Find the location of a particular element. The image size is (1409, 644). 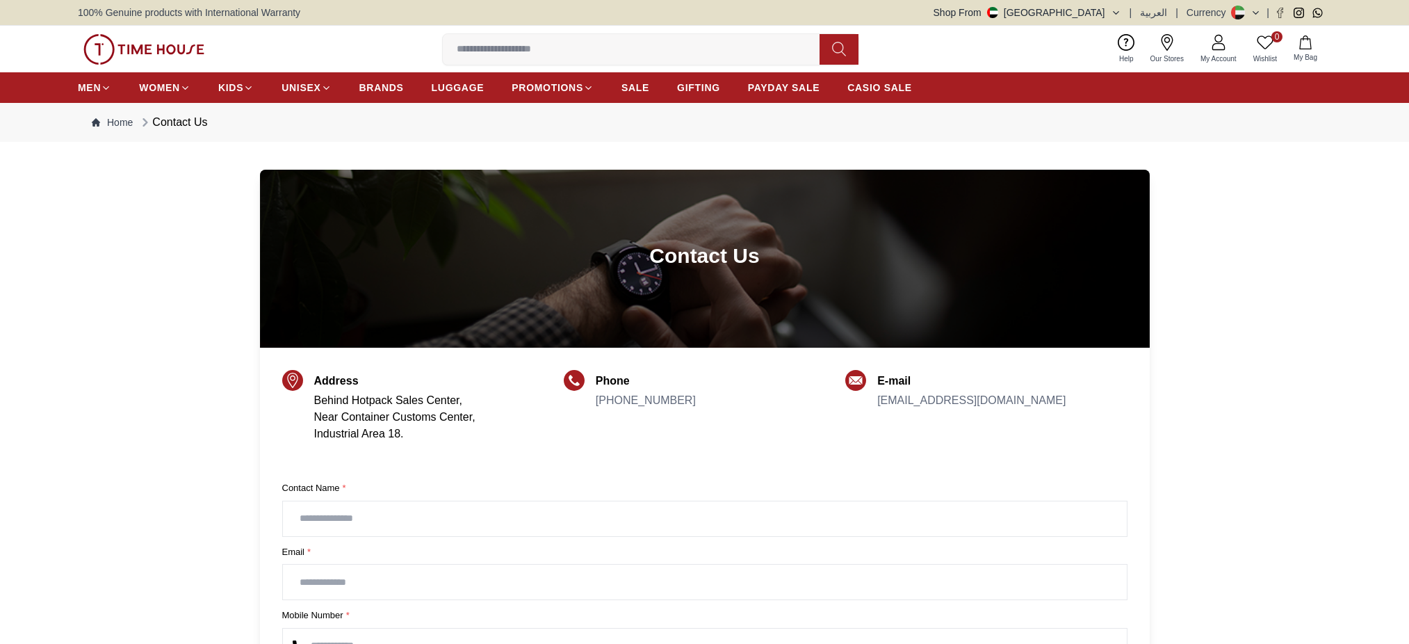

span: MEN is located at coordinates (89, 88).